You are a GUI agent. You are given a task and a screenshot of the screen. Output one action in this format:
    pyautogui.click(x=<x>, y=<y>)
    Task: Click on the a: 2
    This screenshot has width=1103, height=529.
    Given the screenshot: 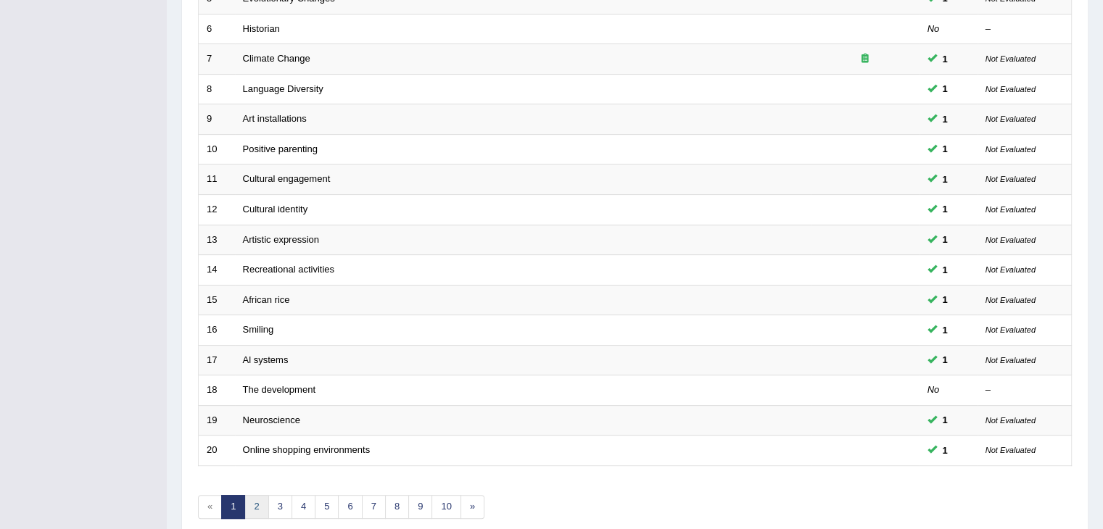 What is the action you would take?
    pyautogui.click(x=256, y=507)
    